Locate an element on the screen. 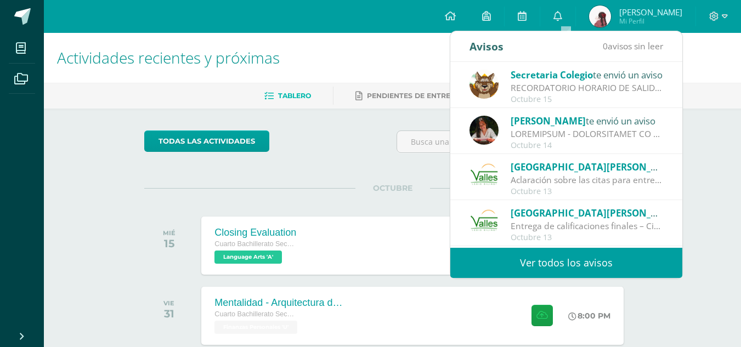 The height and width of the screenshot is (347, 741). a: Pendientes de entrega is located at coordinates (408, 96).